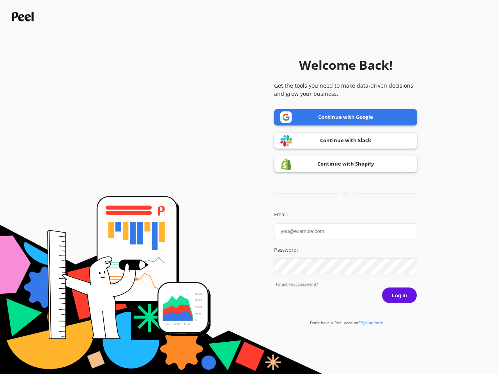  I want to click on img: Peel, so click(24, 16).